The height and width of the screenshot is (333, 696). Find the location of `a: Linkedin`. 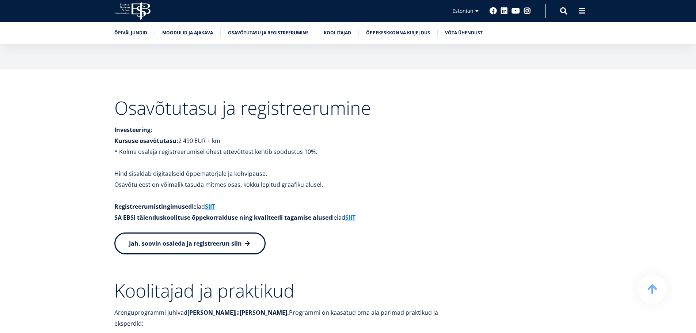

a: Linkedin is located at coordinates (504, 11).